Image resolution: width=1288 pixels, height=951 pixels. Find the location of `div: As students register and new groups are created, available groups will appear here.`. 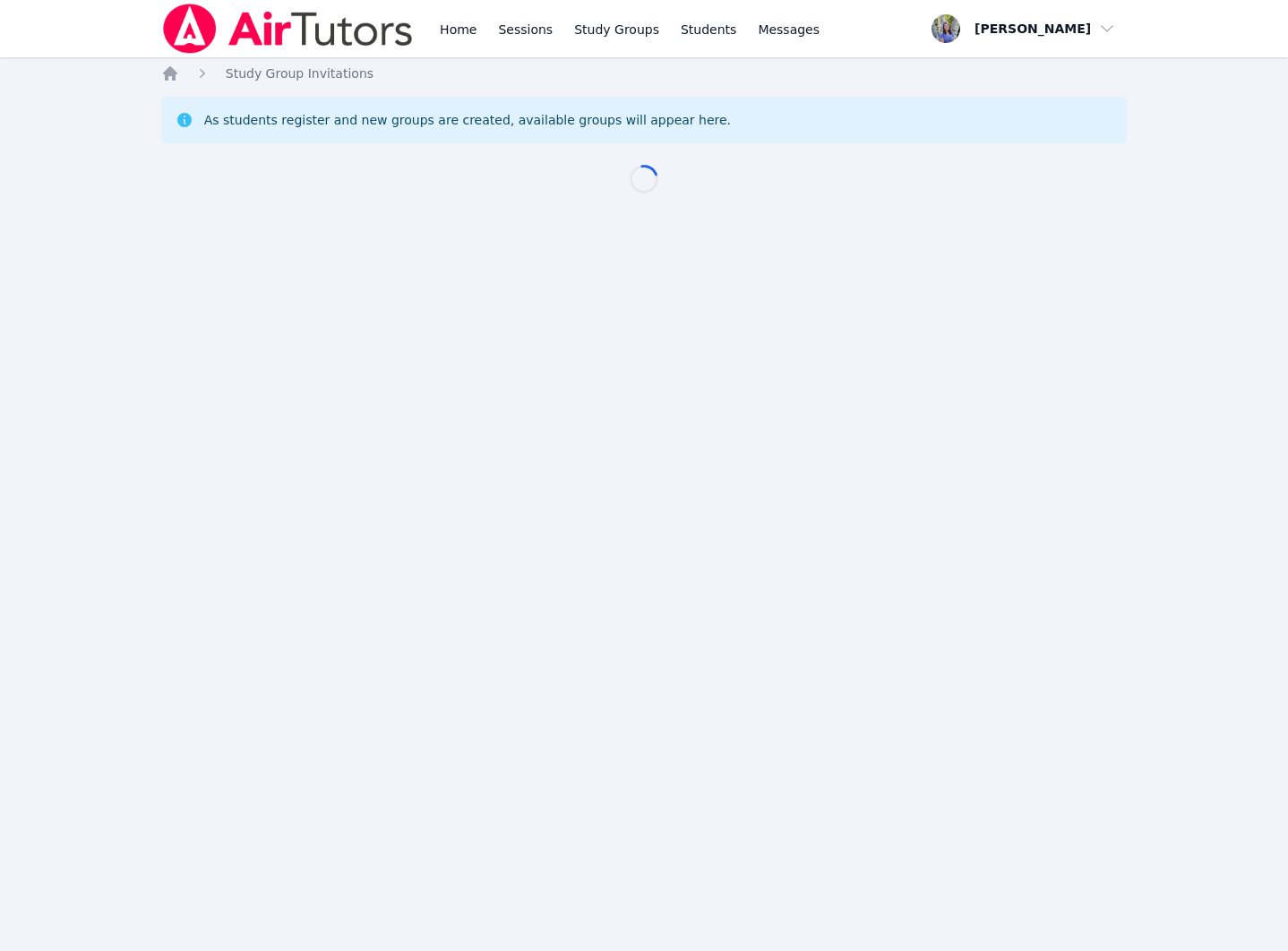

div: As students register and new groups are created, available groups will appear here. is located at coordinates (468, 120).